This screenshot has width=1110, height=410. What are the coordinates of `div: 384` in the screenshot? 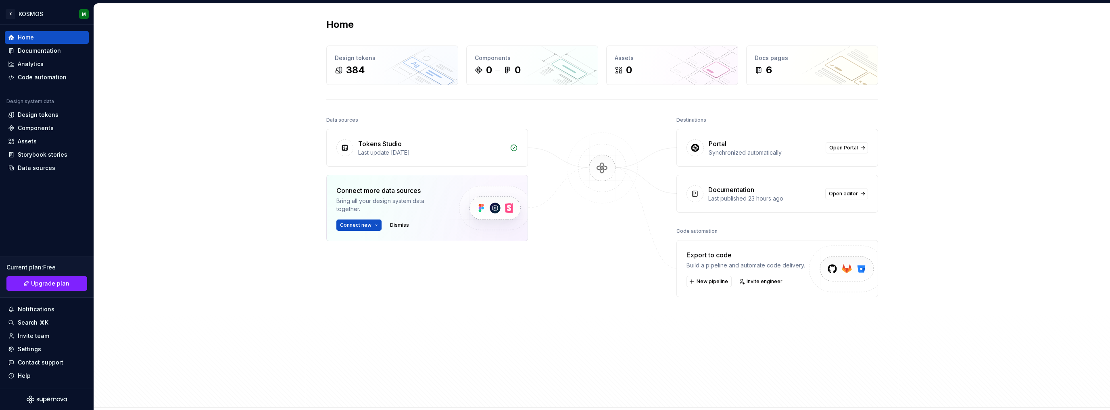 It's located at (355, 70).